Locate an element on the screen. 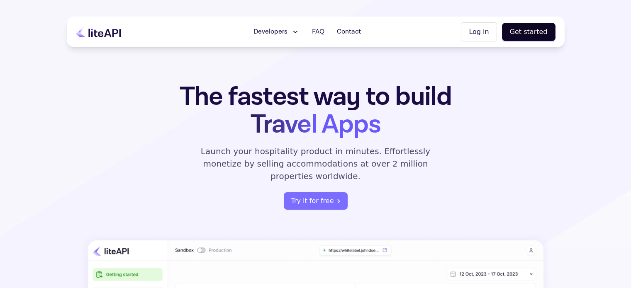 Image resolution: width=631 pixels, height=288 pixels. a: Log in is located at coordinates (478, 32).